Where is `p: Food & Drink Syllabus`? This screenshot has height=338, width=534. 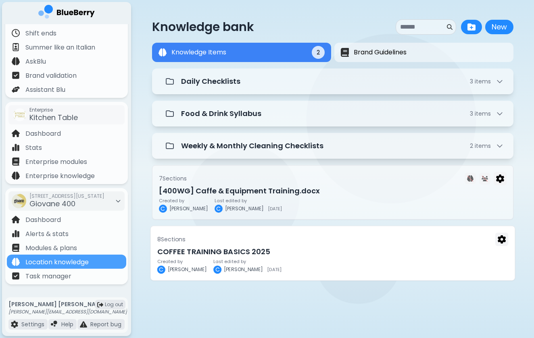
p: Food & Drink Syllabus is located at coordinates (221, 114).